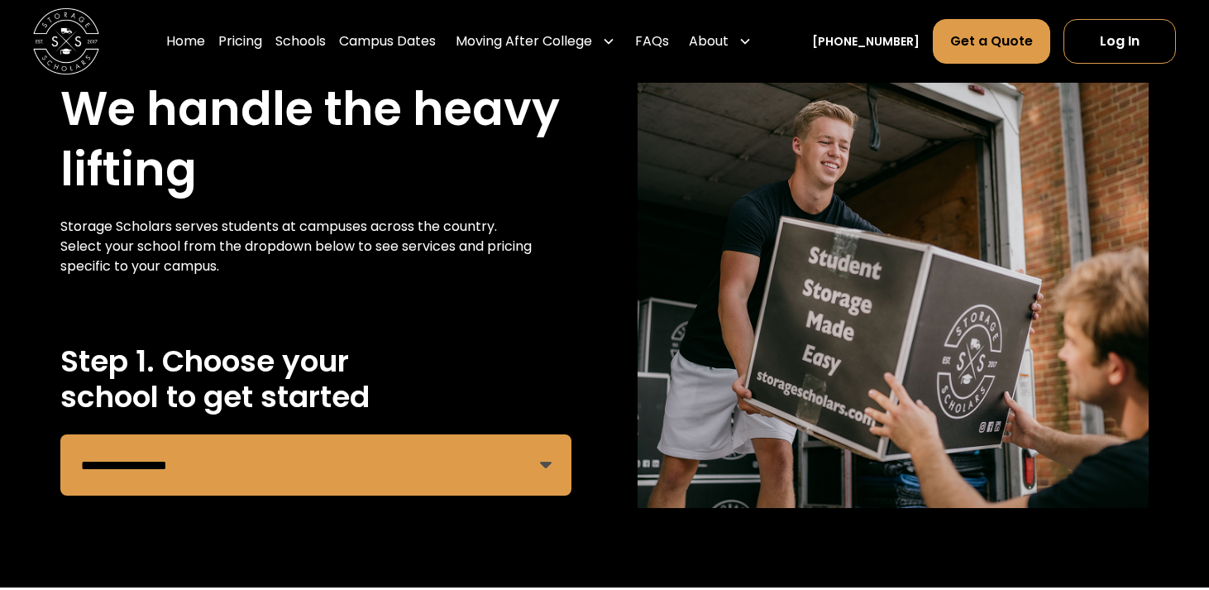 This screenshot has height=590, width=1209. What do you see at coordinates (992, 41) in the screenshot?
I see `a: Get a Quote` at bounding box center [992, 41].